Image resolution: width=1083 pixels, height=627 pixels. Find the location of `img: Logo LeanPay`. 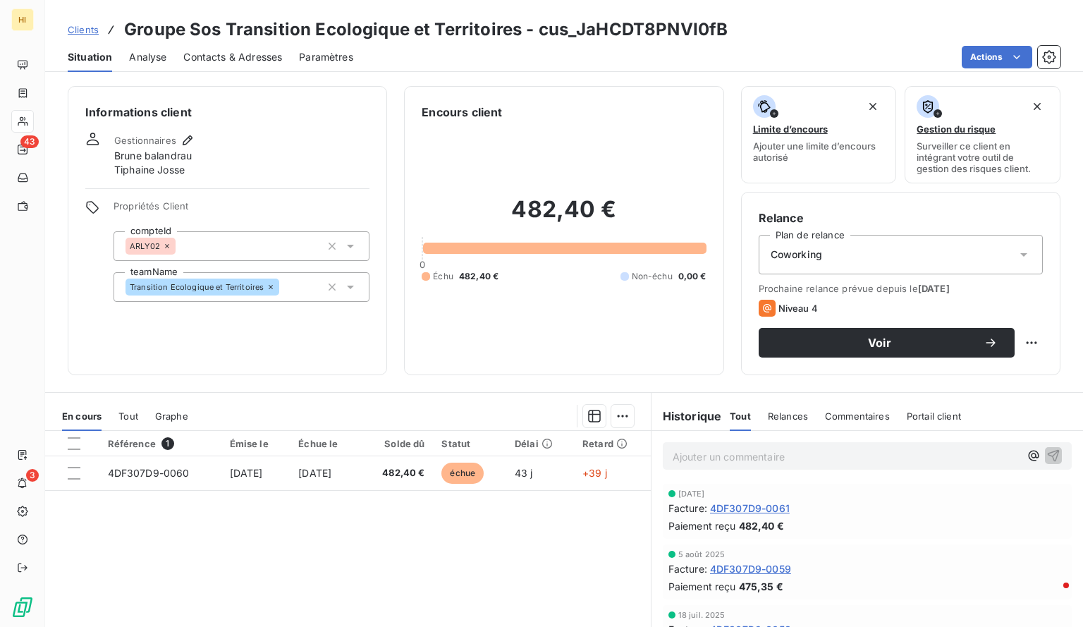

img: Logo LeanPay is located at coordinates (23, 607).